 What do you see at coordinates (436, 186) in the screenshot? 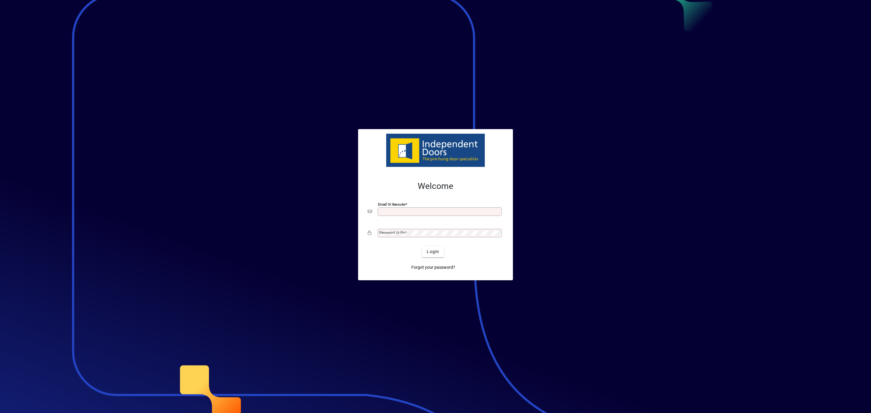
I see `h2: Welcome` at bounding box center [436, 186].